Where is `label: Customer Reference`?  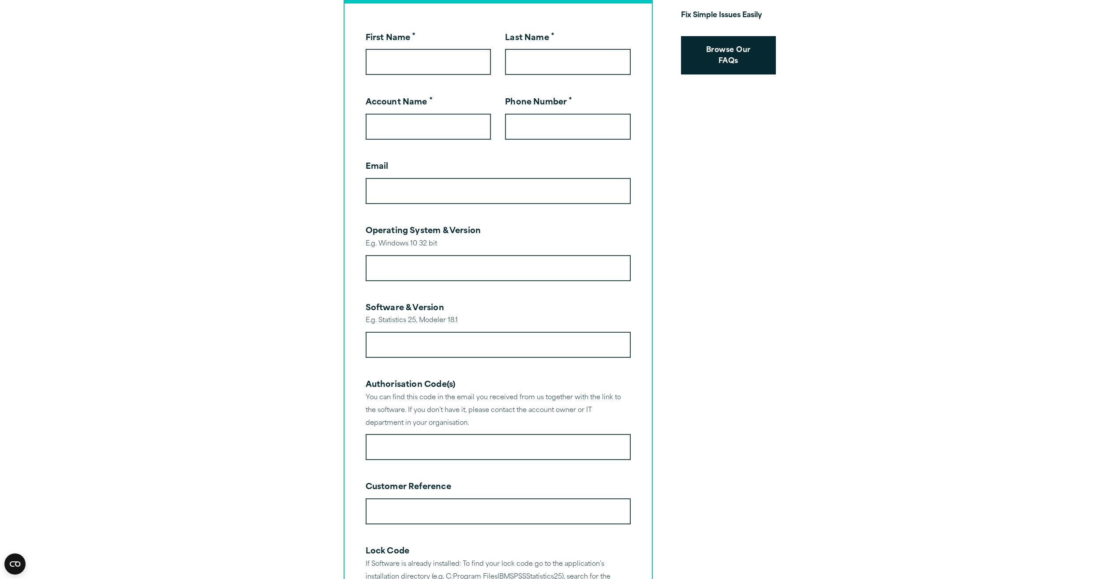 label: Customer Reference is located at coordinates (408, 488).